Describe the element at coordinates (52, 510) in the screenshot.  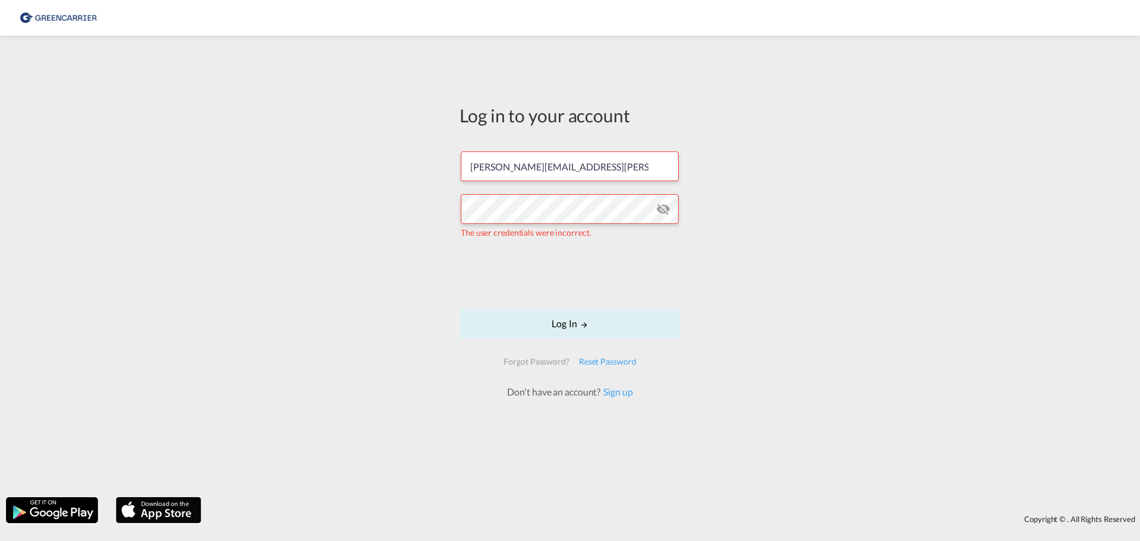
I see `img: google.png` at that location.